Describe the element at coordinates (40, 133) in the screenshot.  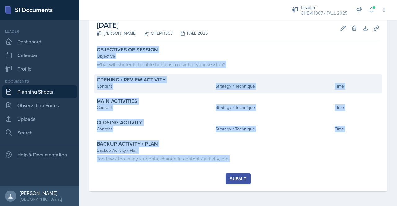
I see `a: Search` at that location.